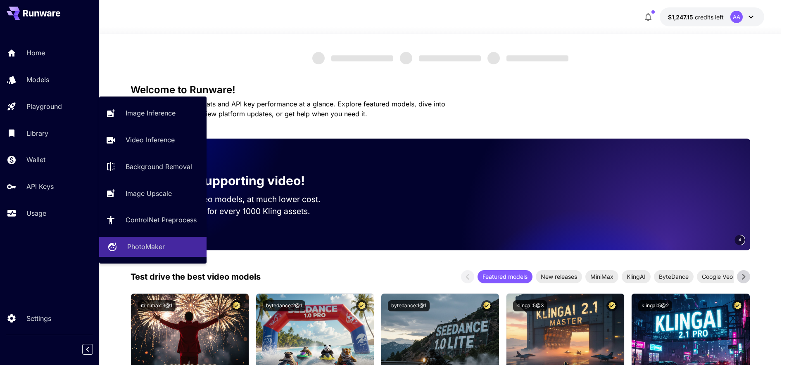  I want to click on span: 4, so click(739, 240).